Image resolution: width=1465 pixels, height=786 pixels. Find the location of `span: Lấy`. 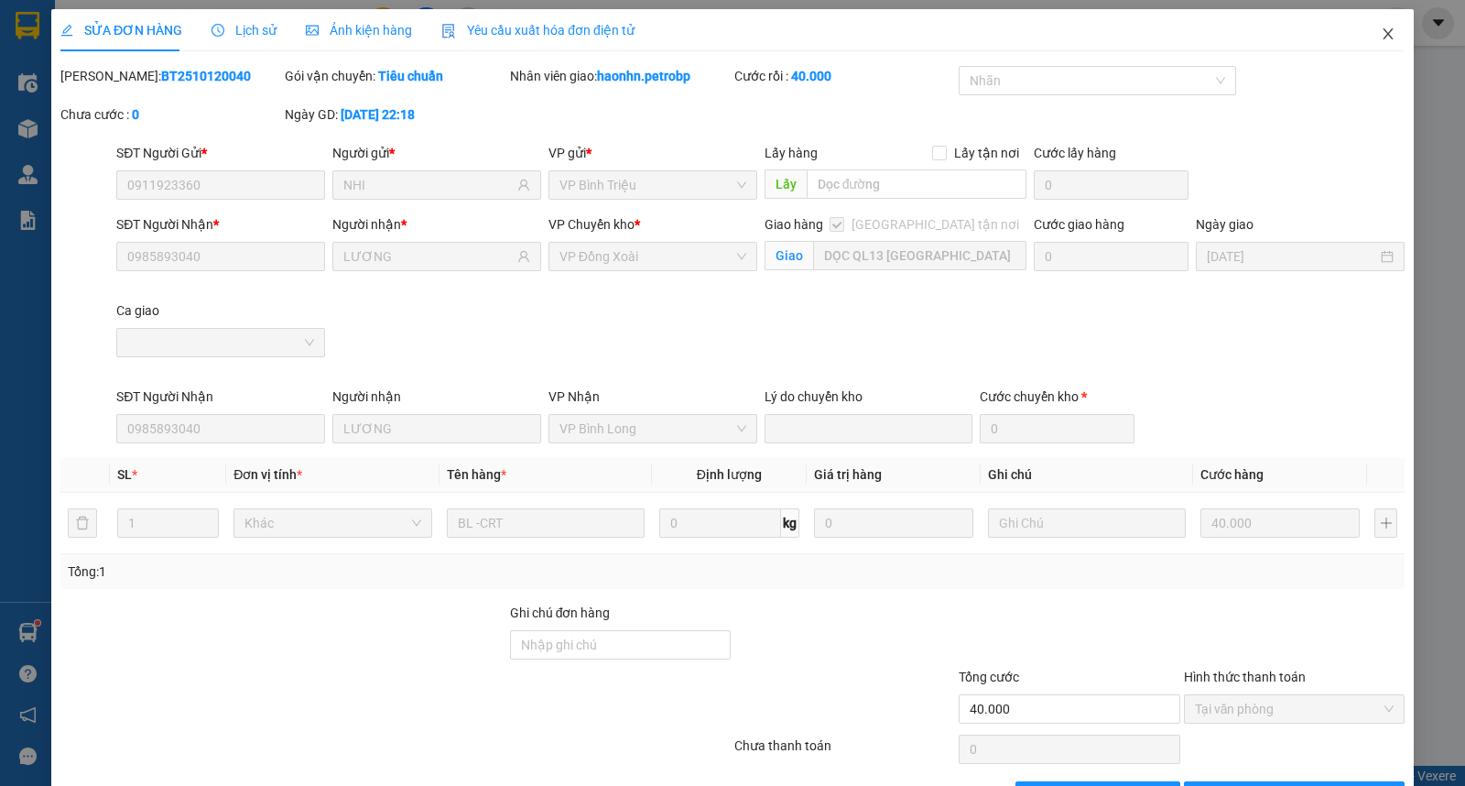

span: Lấy is located at coordinates (786, 184).